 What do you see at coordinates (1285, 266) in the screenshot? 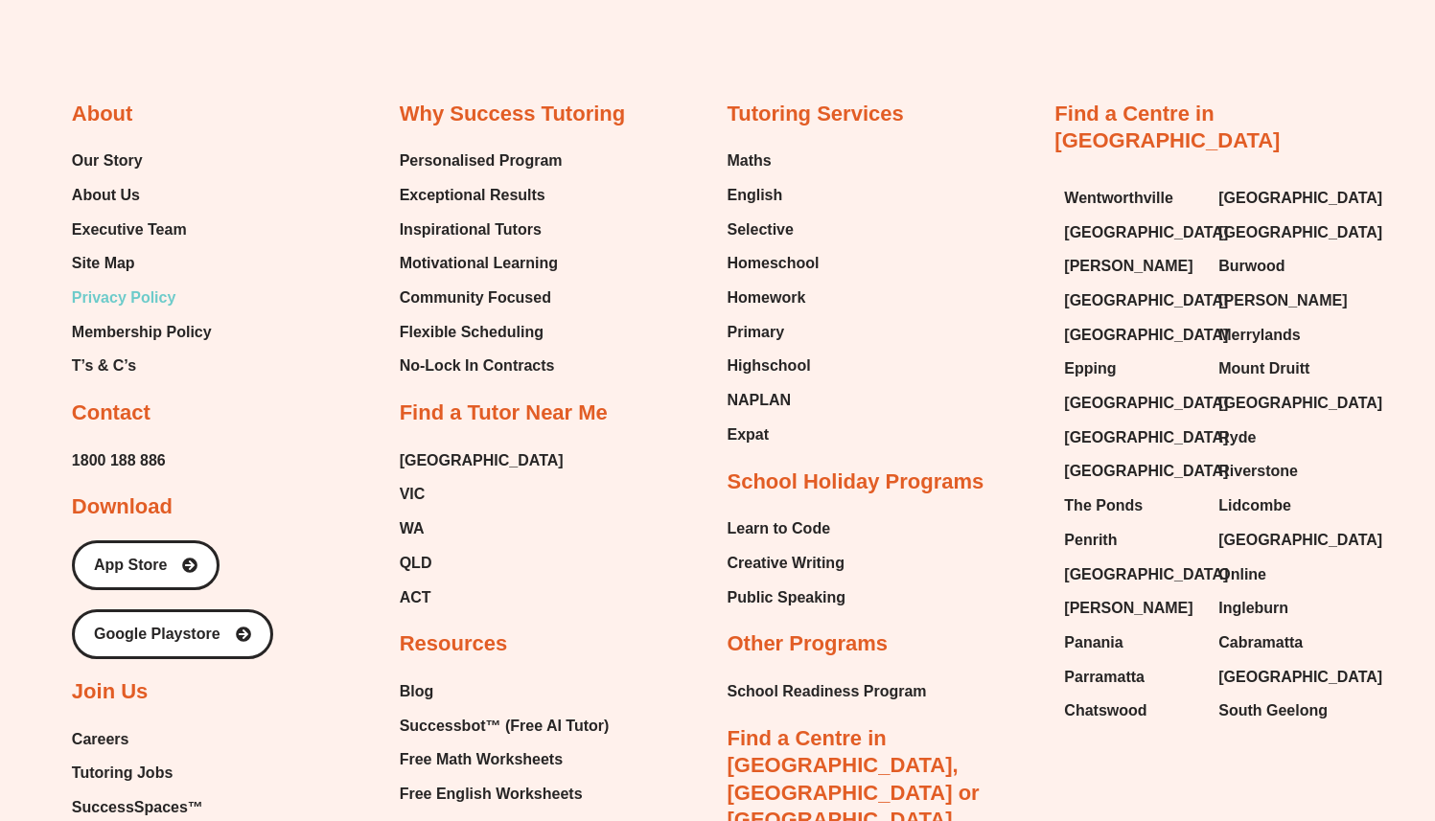
I see `a: Burwood` at bounding box center [1285, 266].